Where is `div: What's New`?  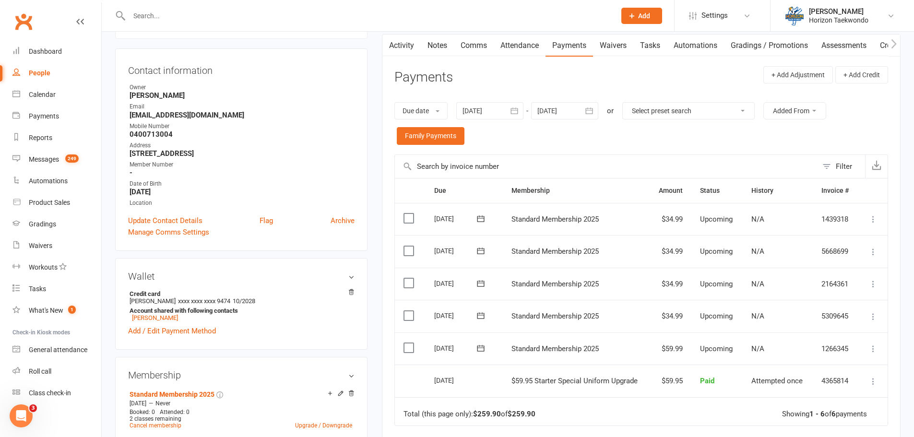
div: What's New is located at coordinates (46, 310).